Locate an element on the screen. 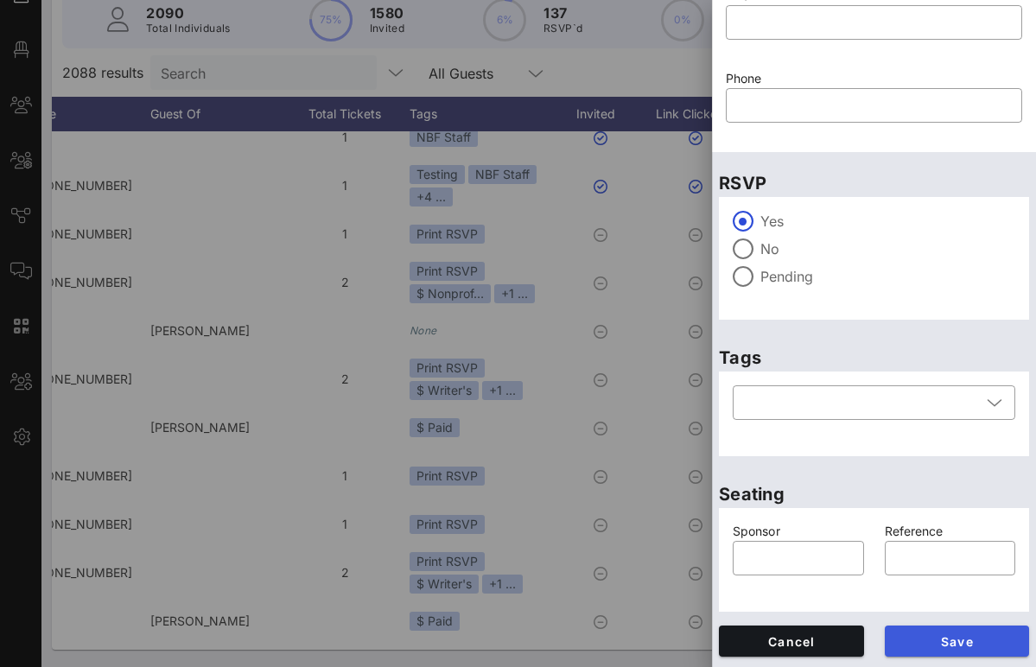 The image size is (1036, 667). p: Seating is located at coordinates (873, 494).